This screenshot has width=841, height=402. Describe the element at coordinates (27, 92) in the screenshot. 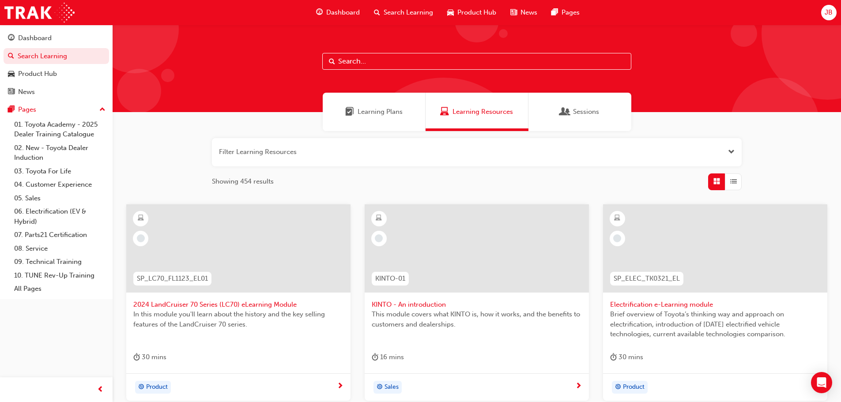

I see `div: News` at that location.